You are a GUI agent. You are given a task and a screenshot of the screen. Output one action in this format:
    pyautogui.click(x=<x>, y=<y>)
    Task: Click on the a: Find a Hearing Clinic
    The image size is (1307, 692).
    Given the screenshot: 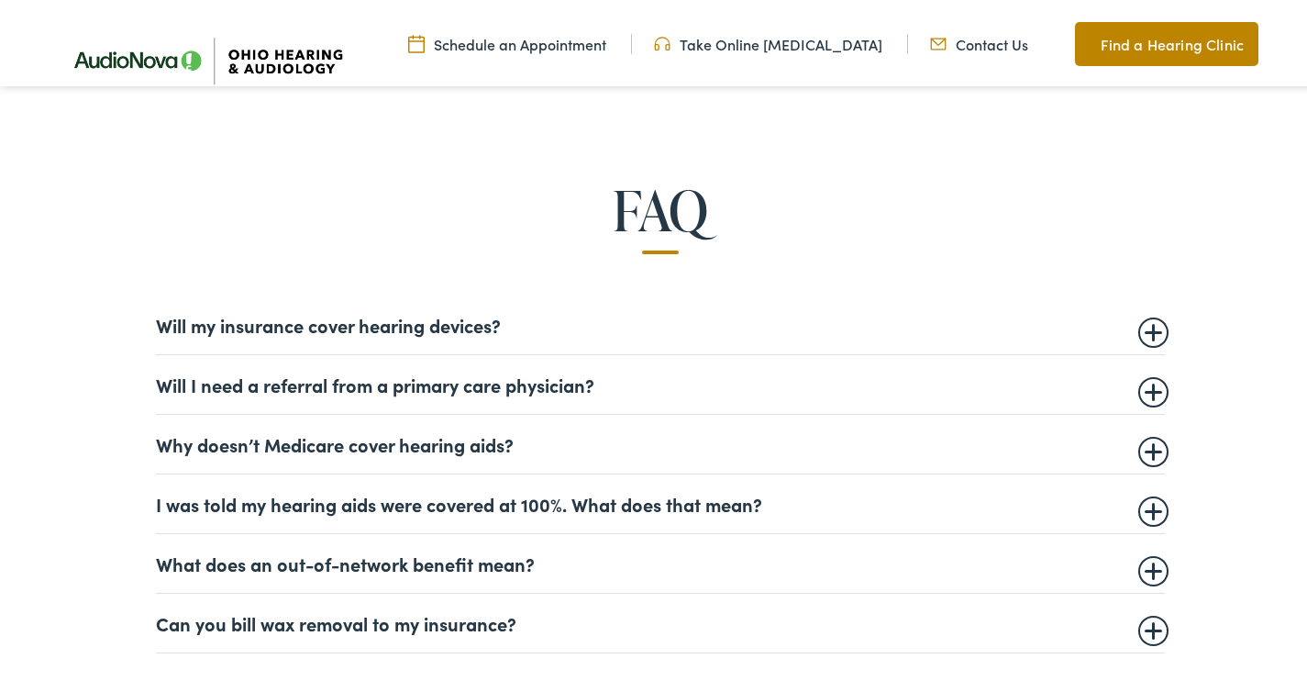 What is the action you would take?
    pyautogui.click(x=1167, y=40)
    